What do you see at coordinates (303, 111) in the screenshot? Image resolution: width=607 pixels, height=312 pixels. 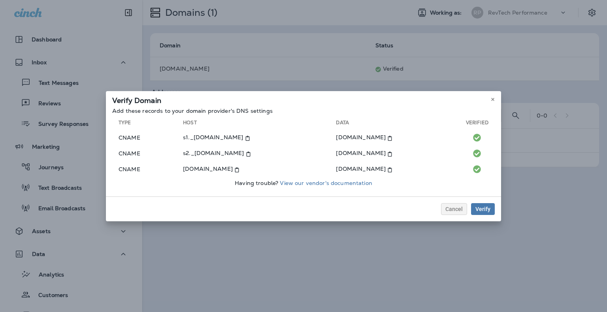 I see `p: Add these records to your domain provider's DNS settings` at bounding box center [303, 111].